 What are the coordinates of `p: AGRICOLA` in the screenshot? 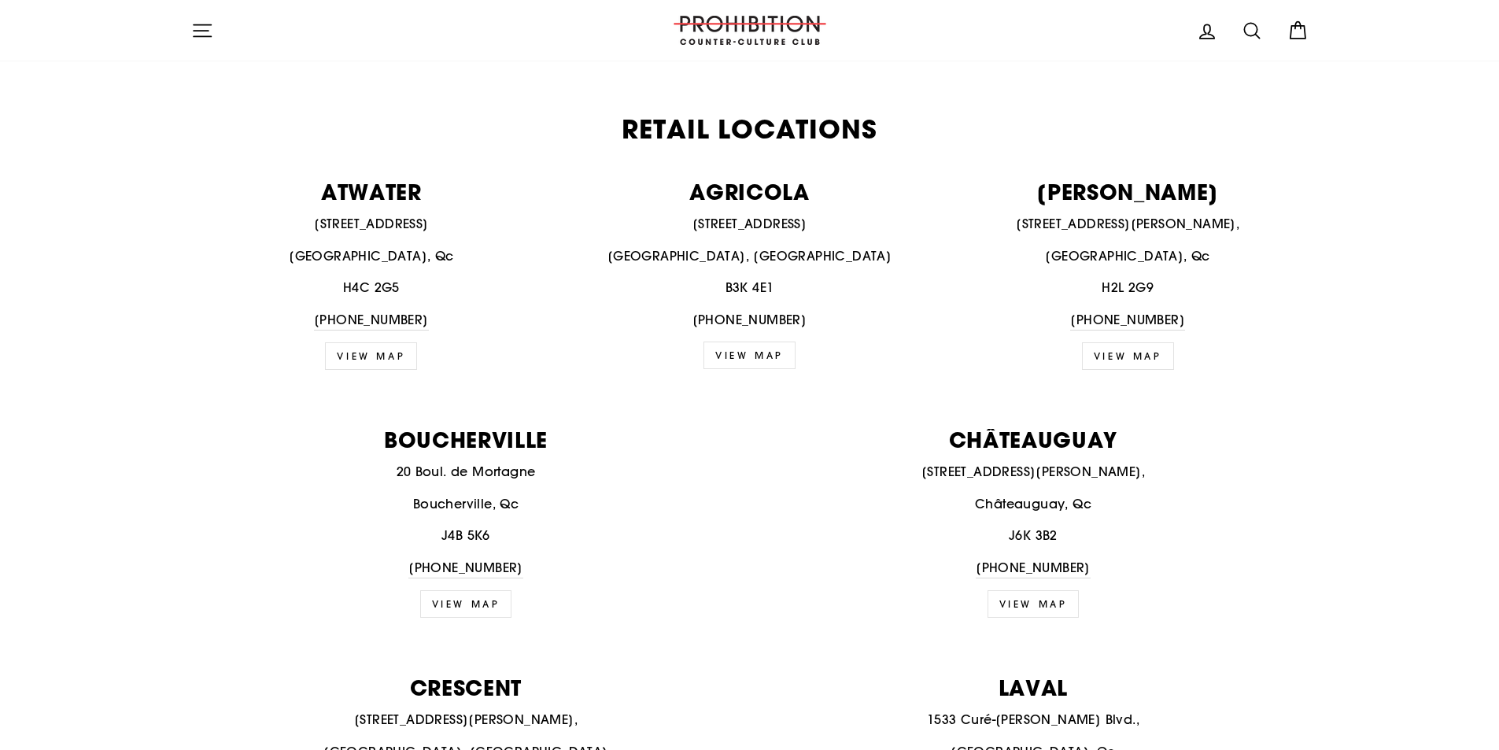 It's located at (749, 191).